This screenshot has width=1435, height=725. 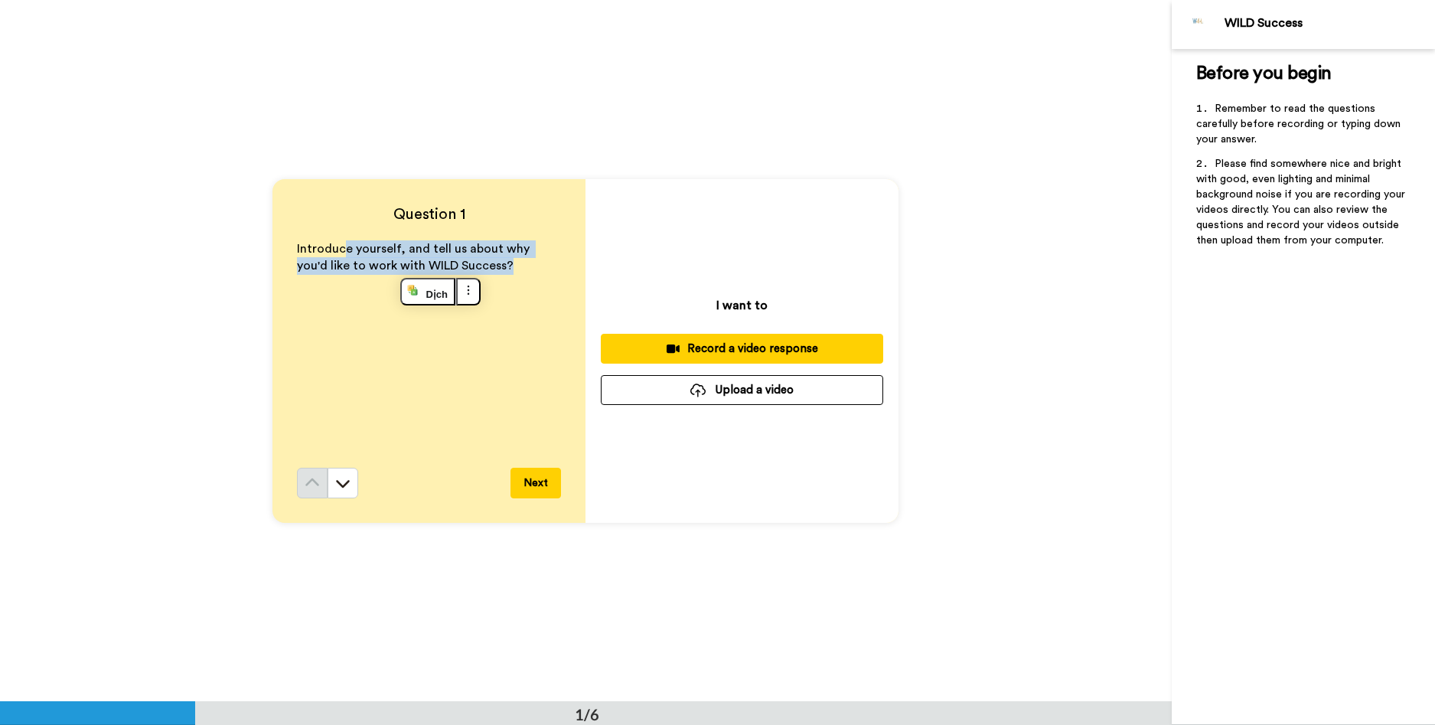 What do you see at coordinates (742, 348) in the screenshot?
I see `button: Record a video response` at bounding box center [742, 348].